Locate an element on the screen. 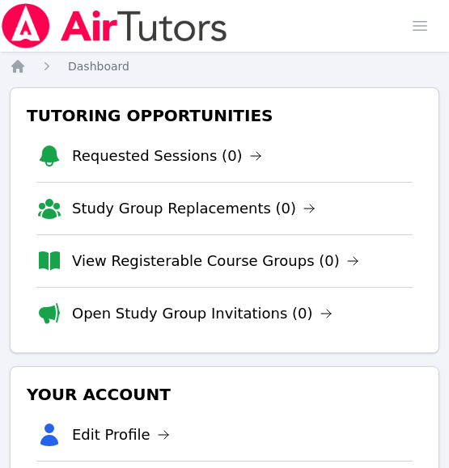 This screenshot has height=468, width=449. a: Study Group Replacements (0) is located at coordinates (193, 209).